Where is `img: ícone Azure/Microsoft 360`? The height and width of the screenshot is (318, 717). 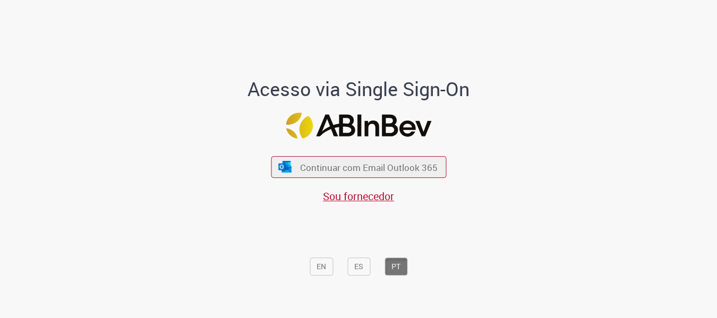
img: ícone Azure/Microsoft 360 is located at coordinates (285, 167).